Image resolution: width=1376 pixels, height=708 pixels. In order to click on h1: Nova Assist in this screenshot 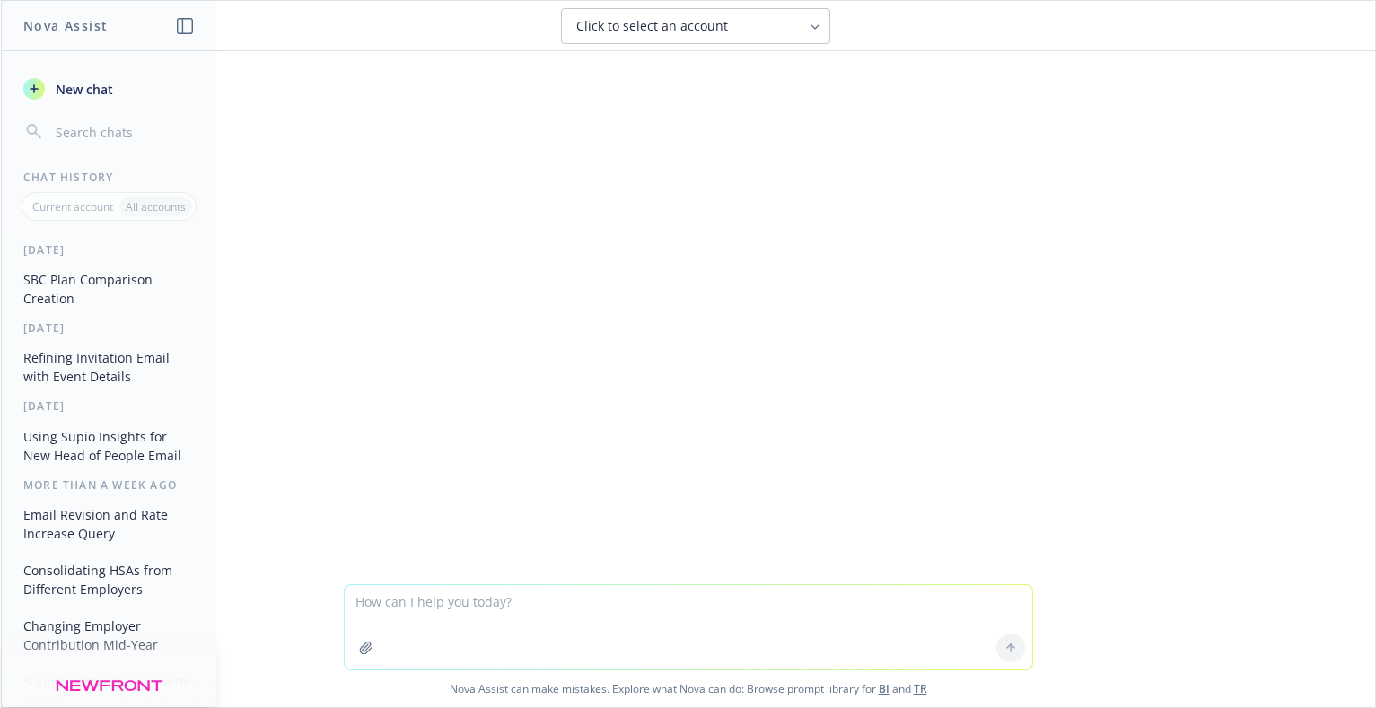, I will do `click(66, 25)`.